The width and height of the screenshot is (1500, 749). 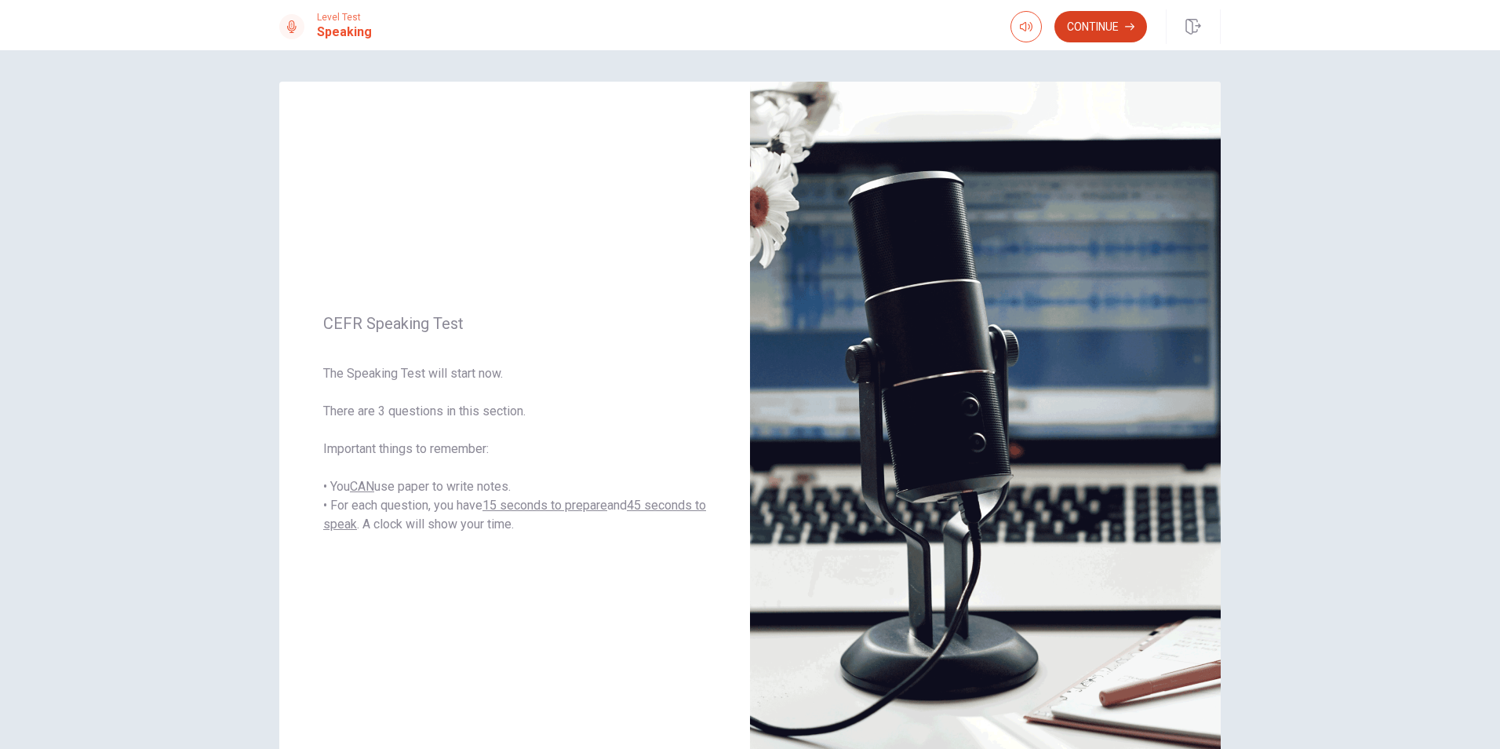 I want to click on u: 15 seconds to prepare, so click(x=545, y=505).